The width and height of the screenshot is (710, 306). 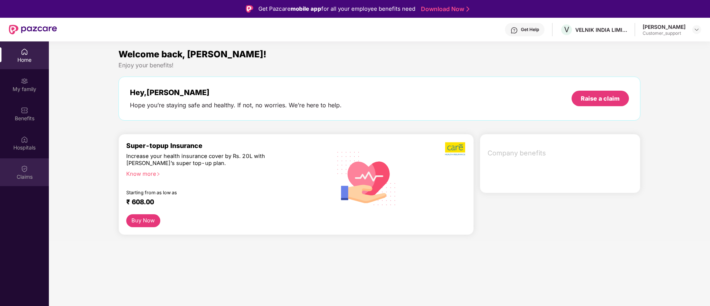 What do you see at coordinates (33, 30) in the screenshot?
I see `img: New Pazcare Logo` at bounding box center [33, 30].